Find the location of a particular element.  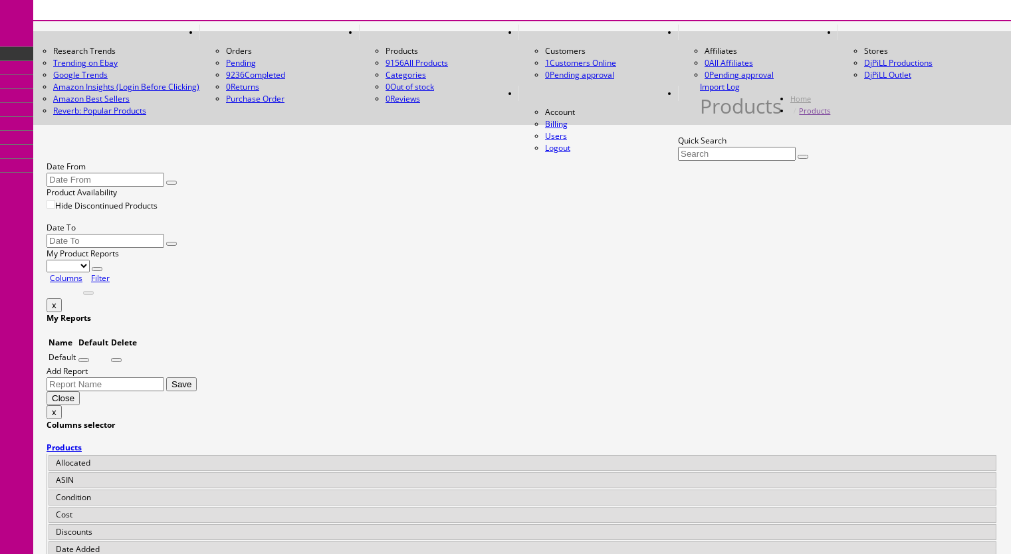

a: Pending is located at coordinates (292, 63).